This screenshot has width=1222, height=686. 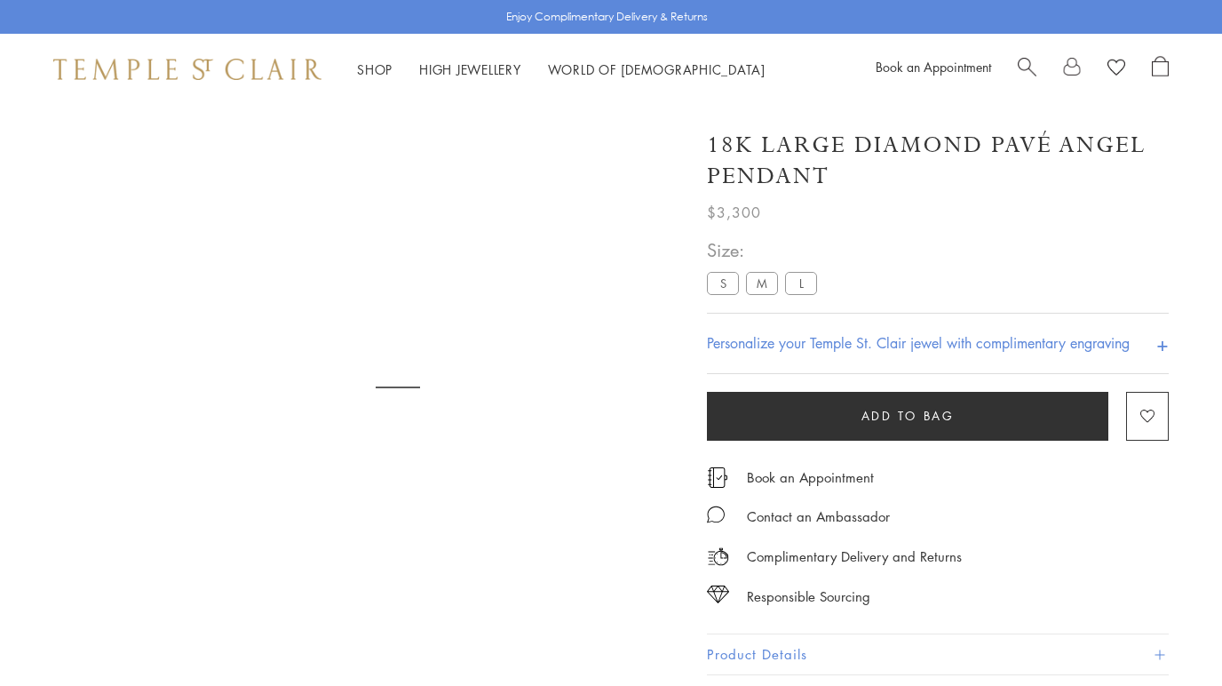 What do you see at coordinates (938, 654) in the screenshot?
I see `button: Product Details` at bounding box center [938, 654].